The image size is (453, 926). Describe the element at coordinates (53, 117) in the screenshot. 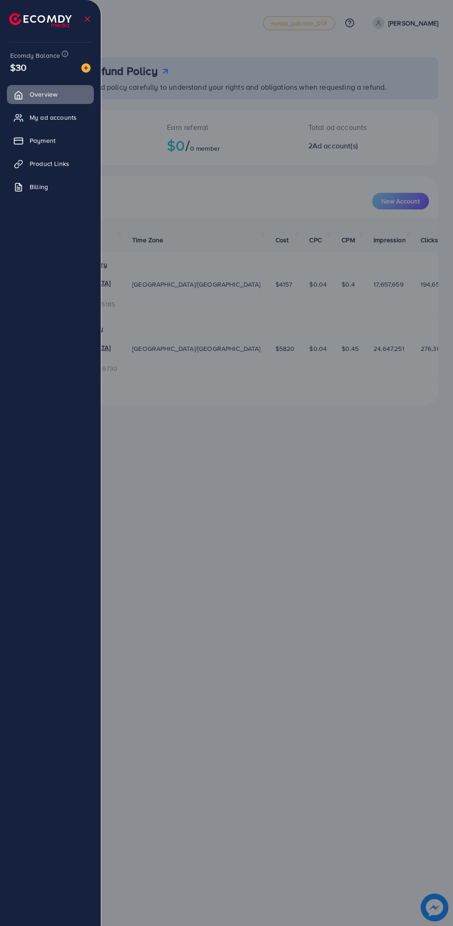

I see `span: My ad accounts` at that location.